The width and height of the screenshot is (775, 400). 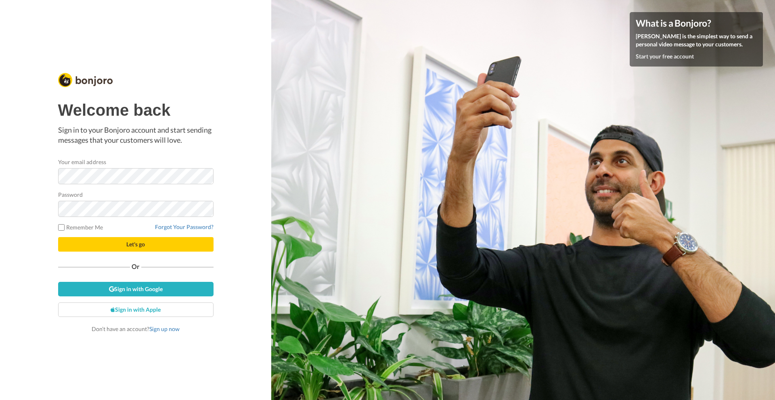 I want to click on a: Start your free account, so click(x=665, y=56).